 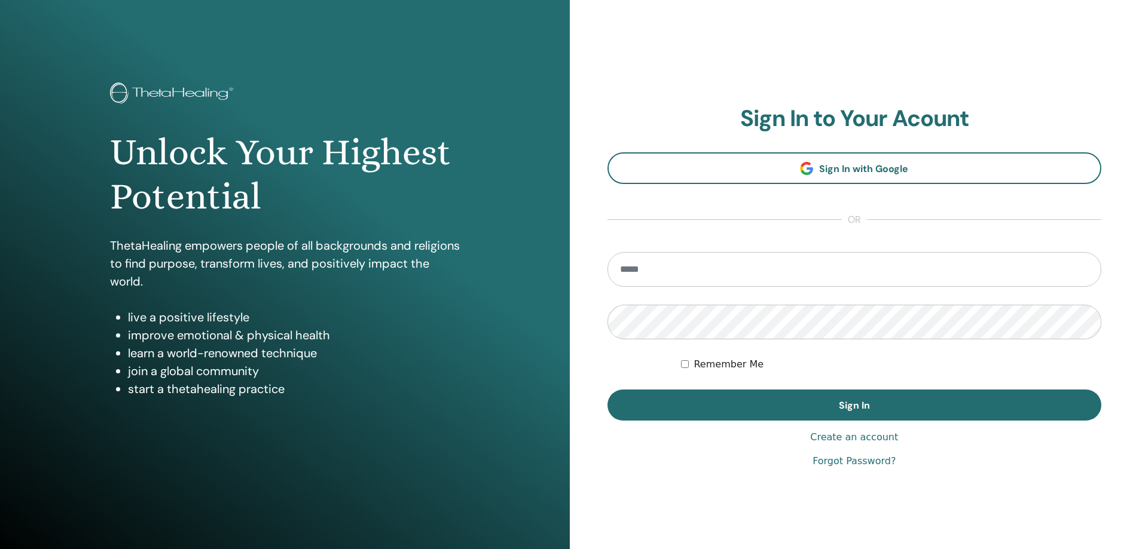 I want to click on span: or, so click(x=854, y=220).